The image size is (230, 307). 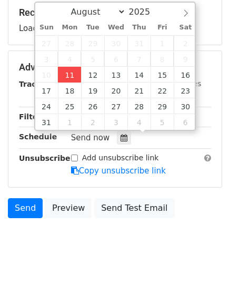 What do you see at coordinates (47, 91) in the screenshot?
I see `span: August 17, 2025` at bounding box center [47, 91].